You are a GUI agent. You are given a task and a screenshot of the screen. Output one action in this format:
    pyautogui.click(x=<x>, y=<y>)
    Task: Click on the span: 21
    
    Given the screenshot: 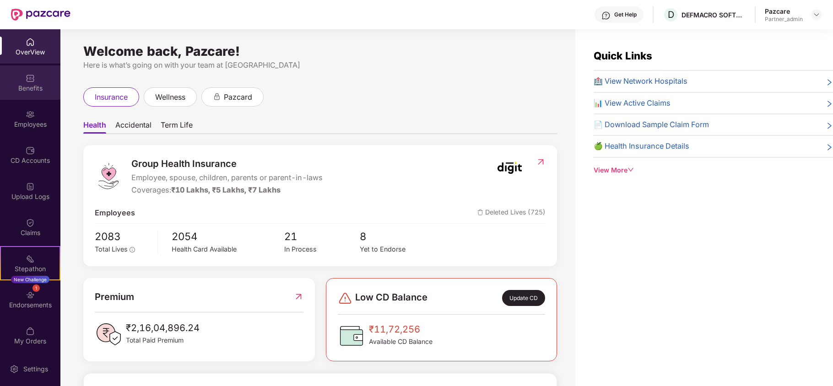 What is the action you would take?
    pyautogui.click(x=322, y=236)
    